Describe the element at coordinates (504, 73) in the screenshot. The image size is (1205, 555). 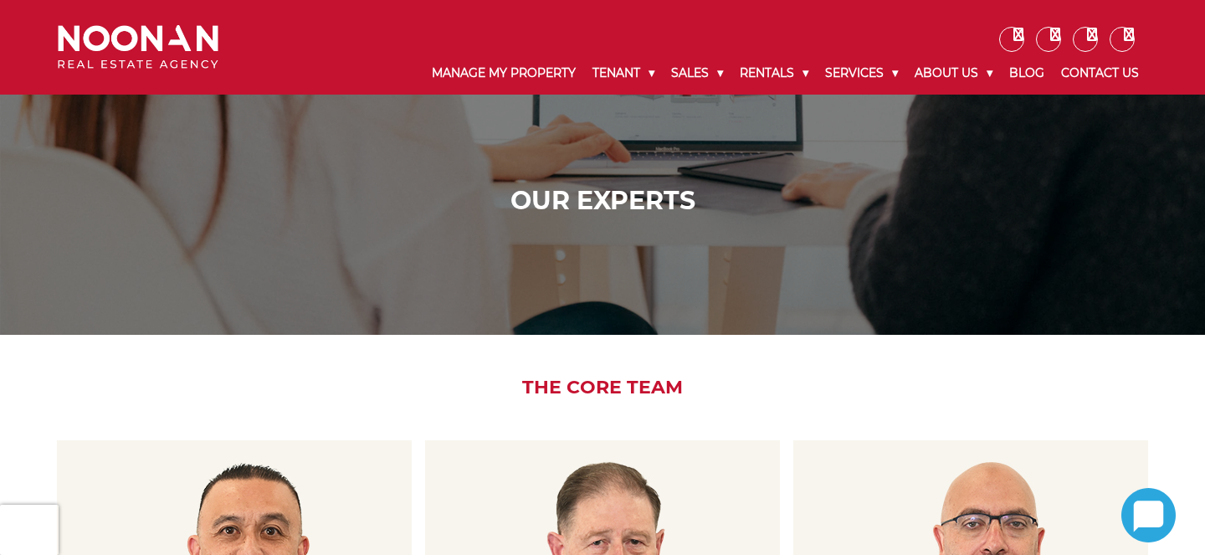
I see `a: Manage My Property` at that location.